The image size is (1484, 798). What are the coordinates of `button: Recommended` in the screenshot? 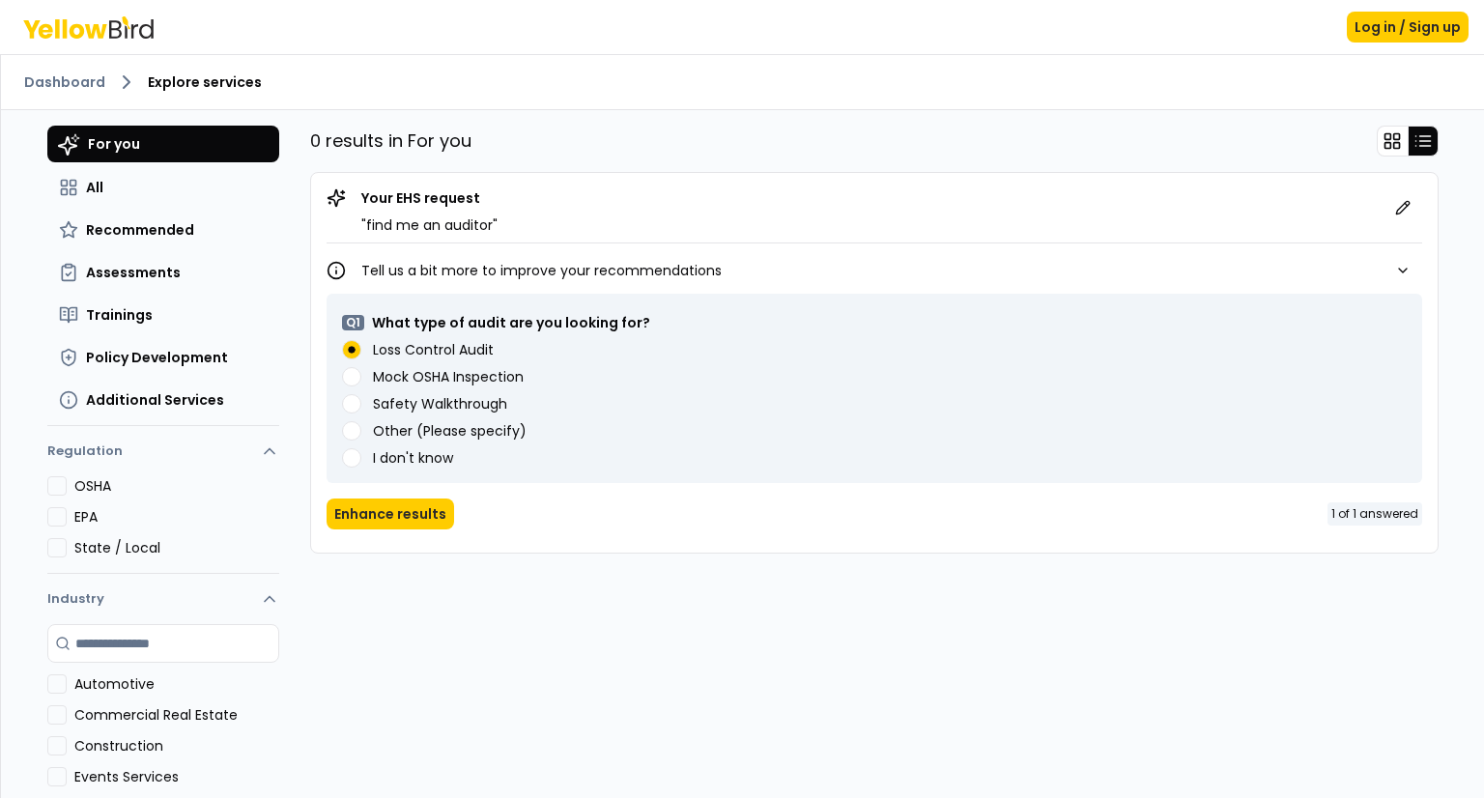 It's located at (163, 230).